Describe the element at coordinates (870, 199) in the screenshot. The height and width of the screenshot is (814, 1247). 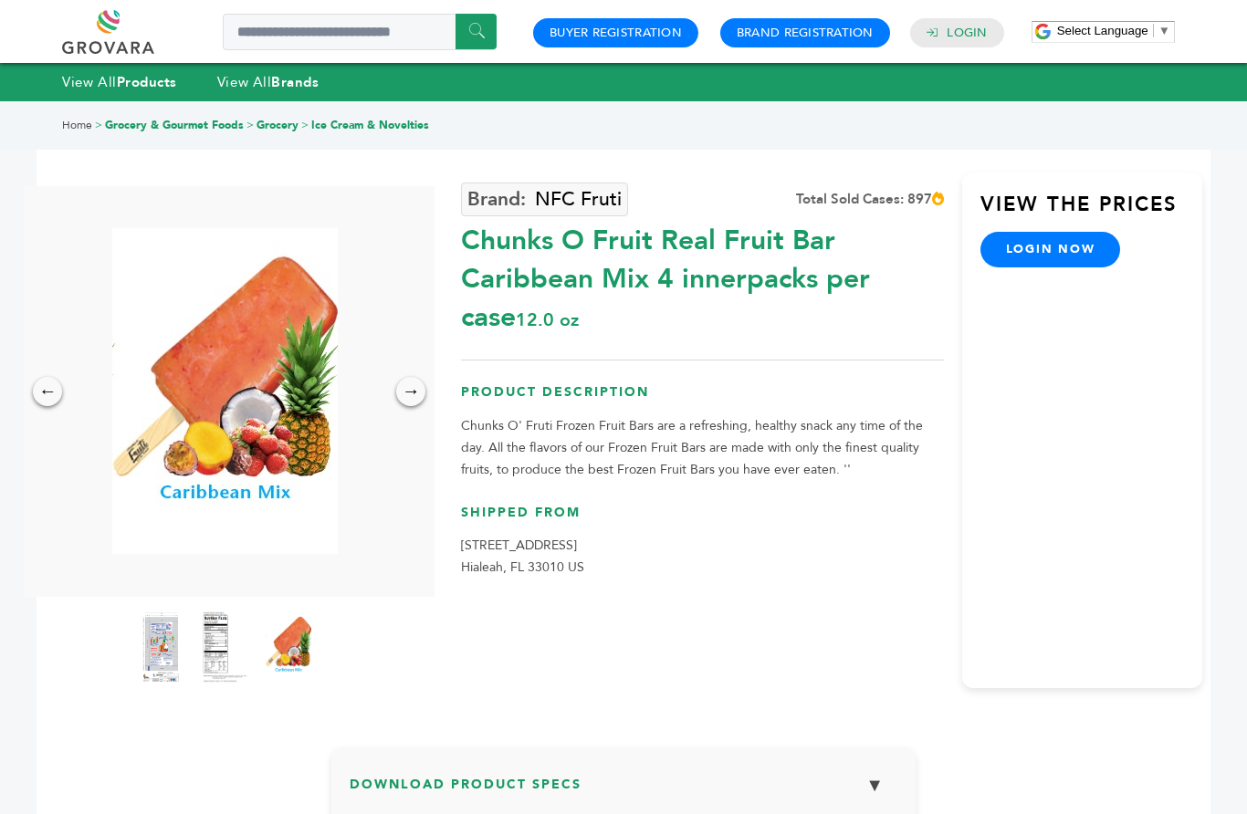
I see `div: Total Sold Cases: 897` at that location.